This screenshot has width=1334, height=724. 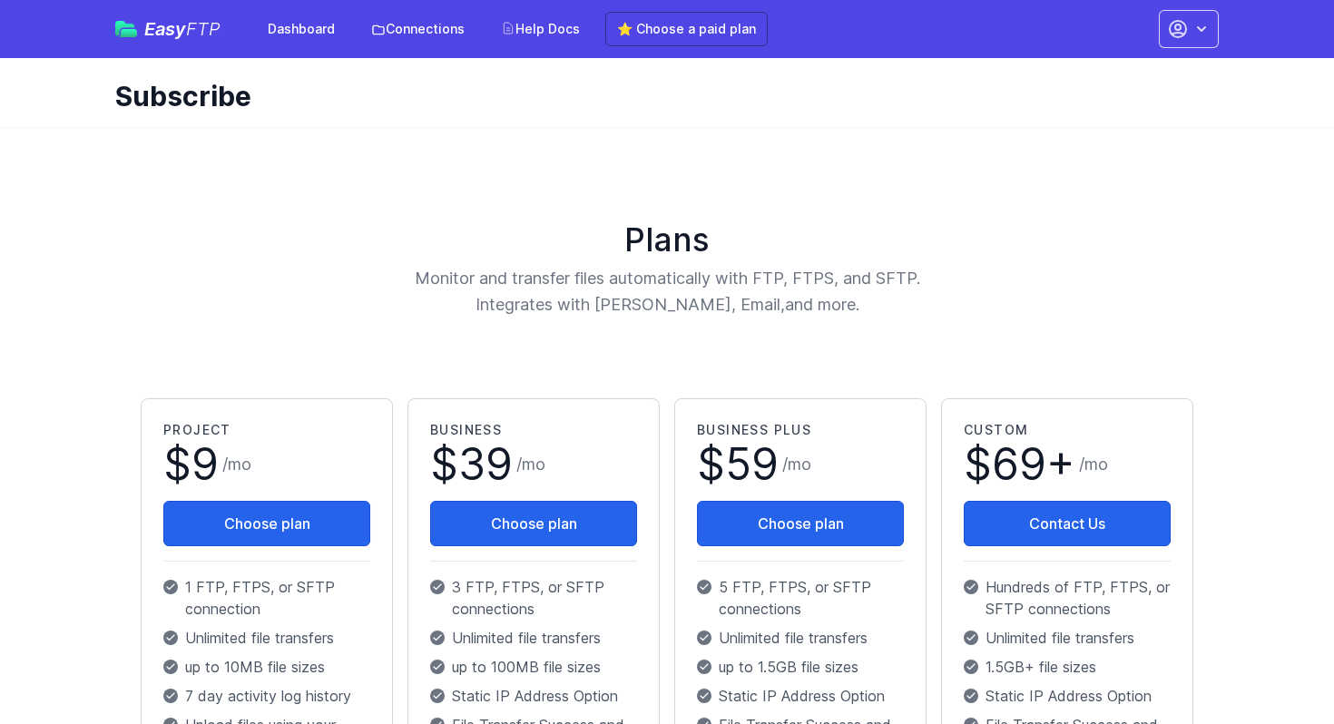 What do you see at coordinates (667, 240) in the screenshot?
I see `h1: Plans` at bounding box center [667, 240].